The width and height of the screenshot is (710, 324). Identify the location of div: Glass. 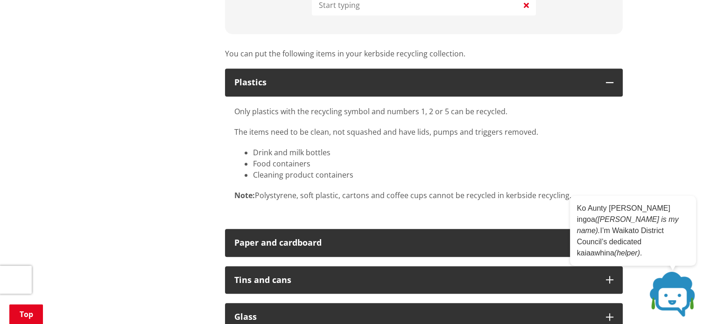
(415, 317).